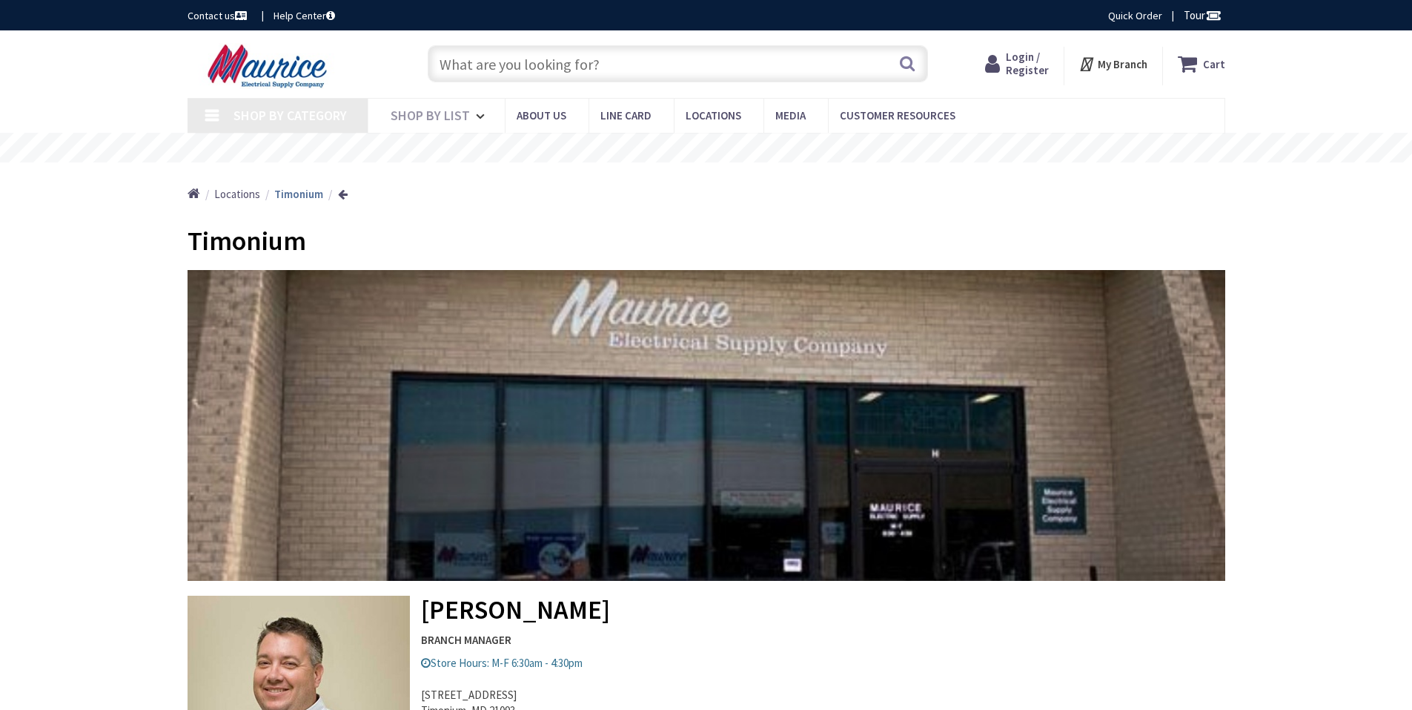 This screenshot has width=1412, height=710. What do you see at coordinates (707, 148) in the screenshot?
I see `rs-layer: Free Same Day Pickup at 15 Locations` at bounding box center [707, 148].